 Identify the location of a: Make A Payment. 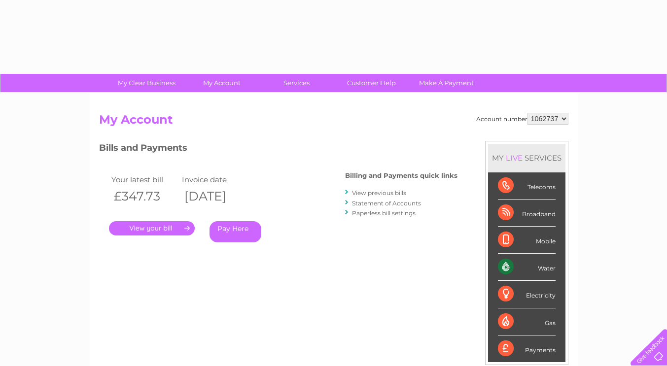
(446, 83).